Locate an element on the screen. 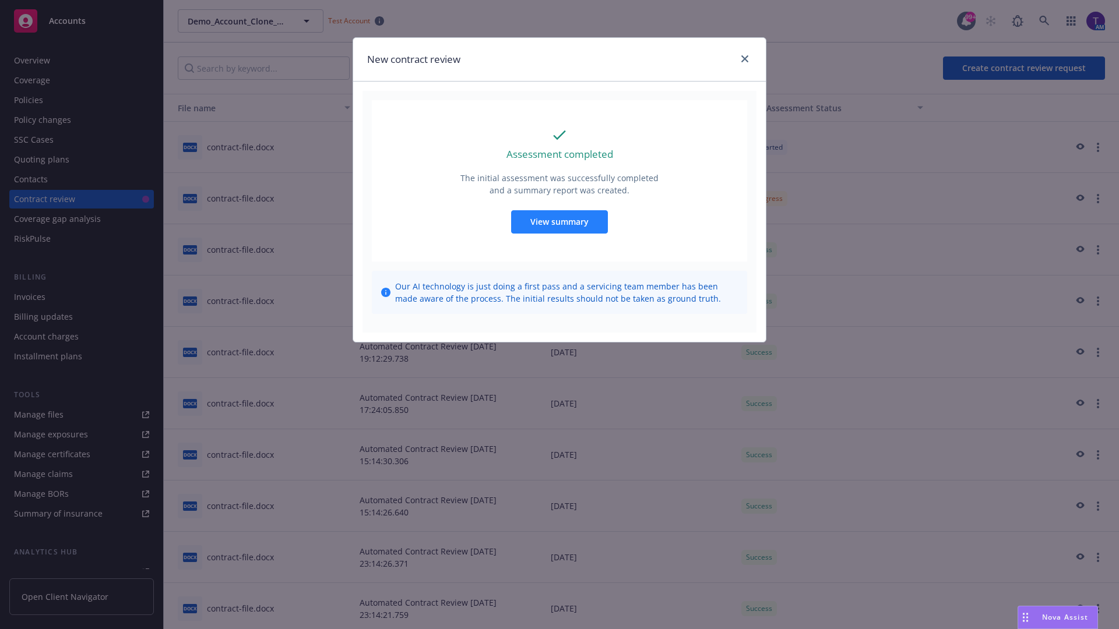  span: Nova Assist is located at coordinates (1065, 617).